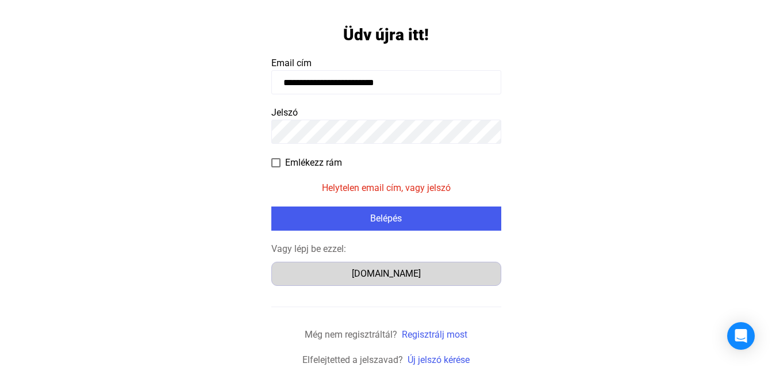  Describe the element at coordinates (741, 336) in the screenshot. I see `div: Open Intercom Messenger` at that location.